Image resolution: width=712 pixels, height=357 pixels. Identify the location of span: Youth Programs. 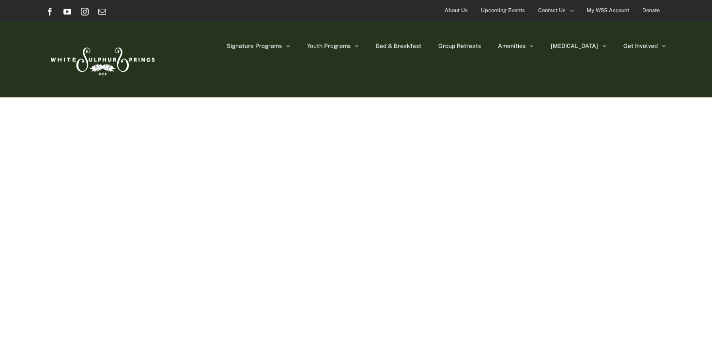
(329, 46).